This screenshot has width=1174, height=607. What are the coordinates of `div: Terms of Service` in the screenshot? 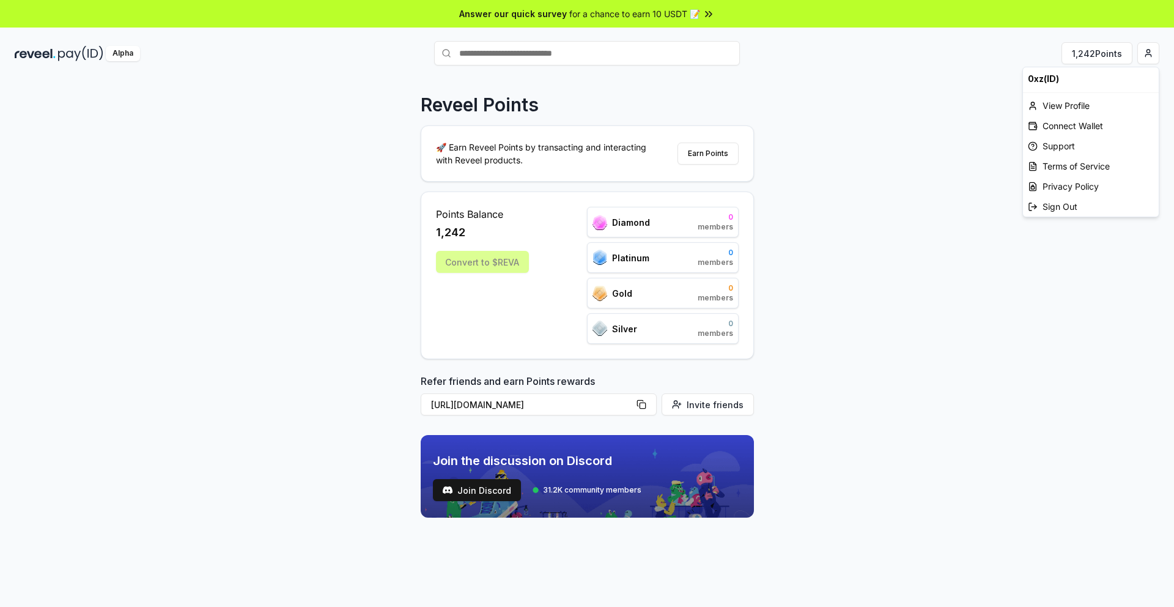 It's located at (1091, 166).